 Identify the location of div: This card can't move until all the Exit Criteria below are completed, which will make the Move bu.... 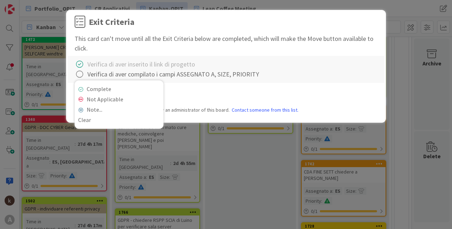
(226, 43).